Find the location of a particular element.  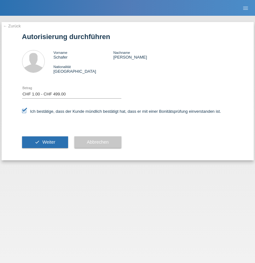

a: menu is located at coordinates (246, 8).